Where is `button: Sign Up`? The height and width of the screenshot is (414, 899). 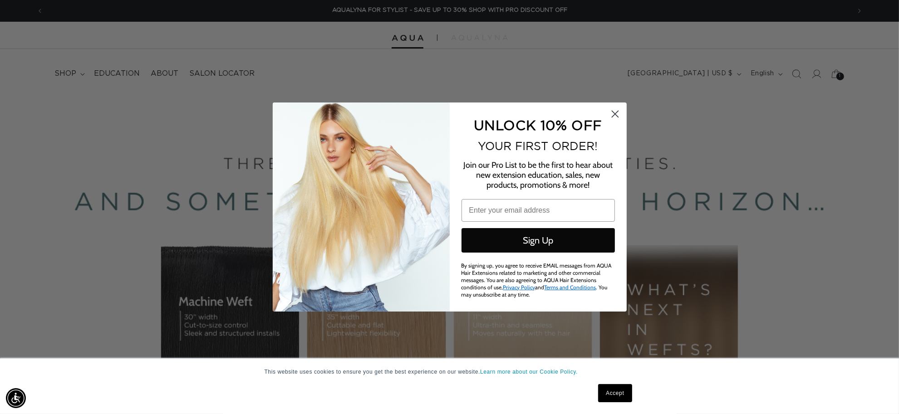
button: Sign Up is located at coordinates (538, 241).